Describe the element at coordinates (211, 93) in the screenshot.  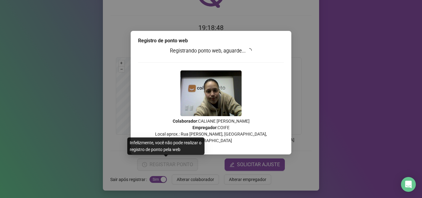
I see `img: Z` at that location.